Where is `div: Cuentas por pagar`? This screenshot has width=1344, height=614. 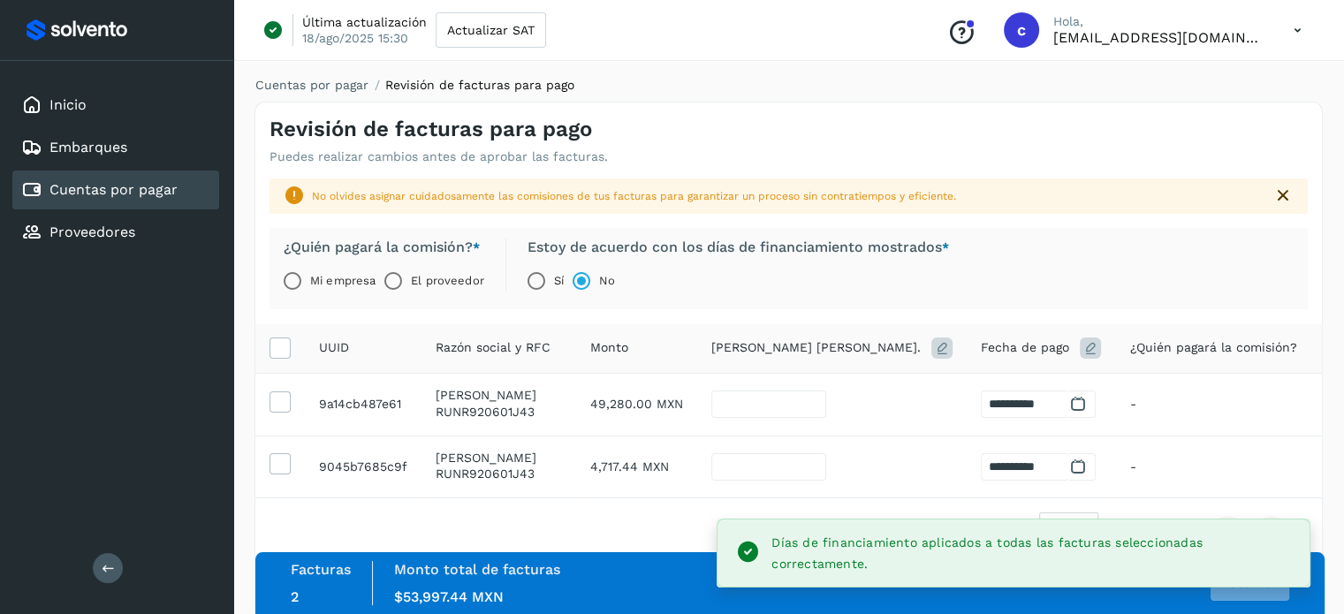 div: Cuentas por pagar is located at coordinates (116, 190).